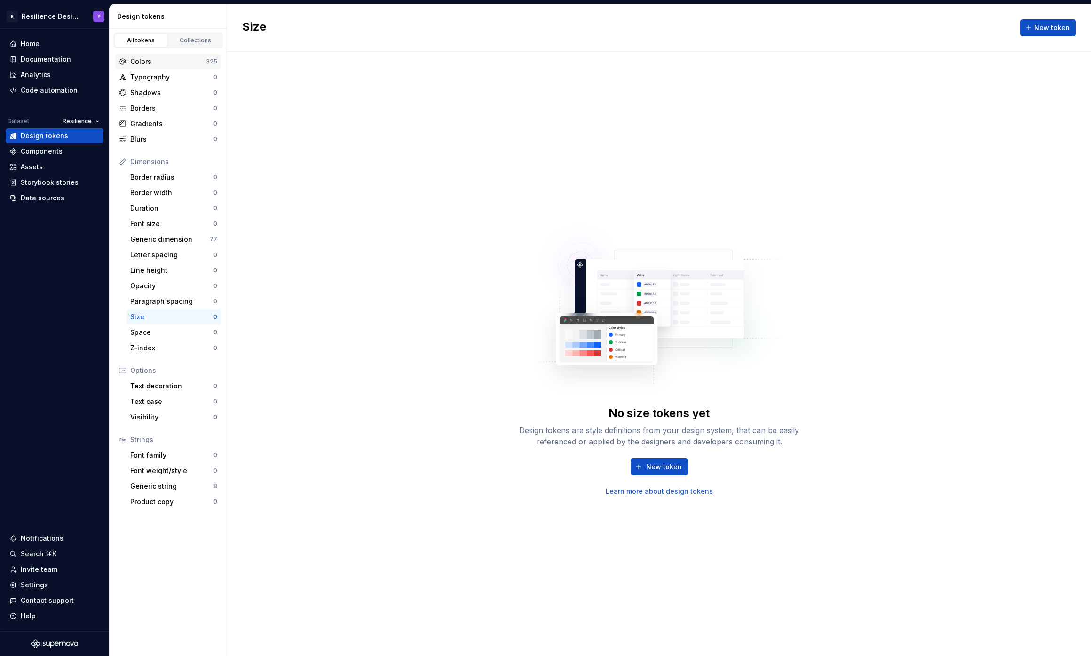 The image size is (1091, 656). Describe the element at coordinates (174, 239) in the screenshot. I see `a: Generic dimension77` at that location.